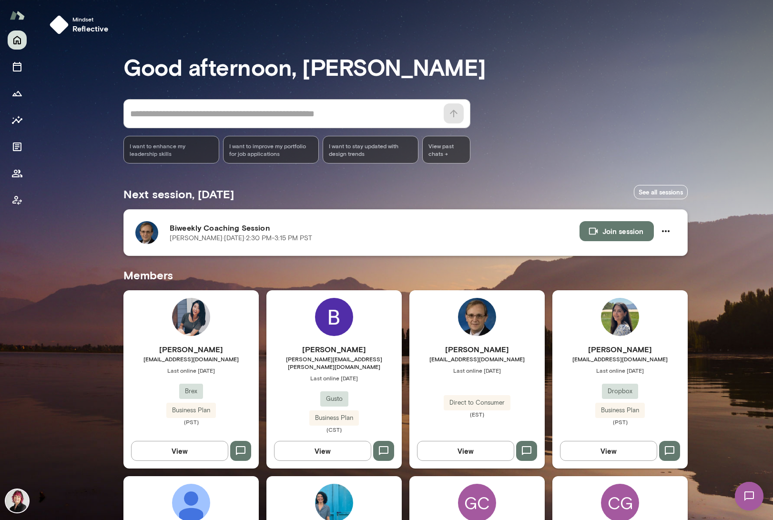  I want to click on button: Insights, so click(17, 120).